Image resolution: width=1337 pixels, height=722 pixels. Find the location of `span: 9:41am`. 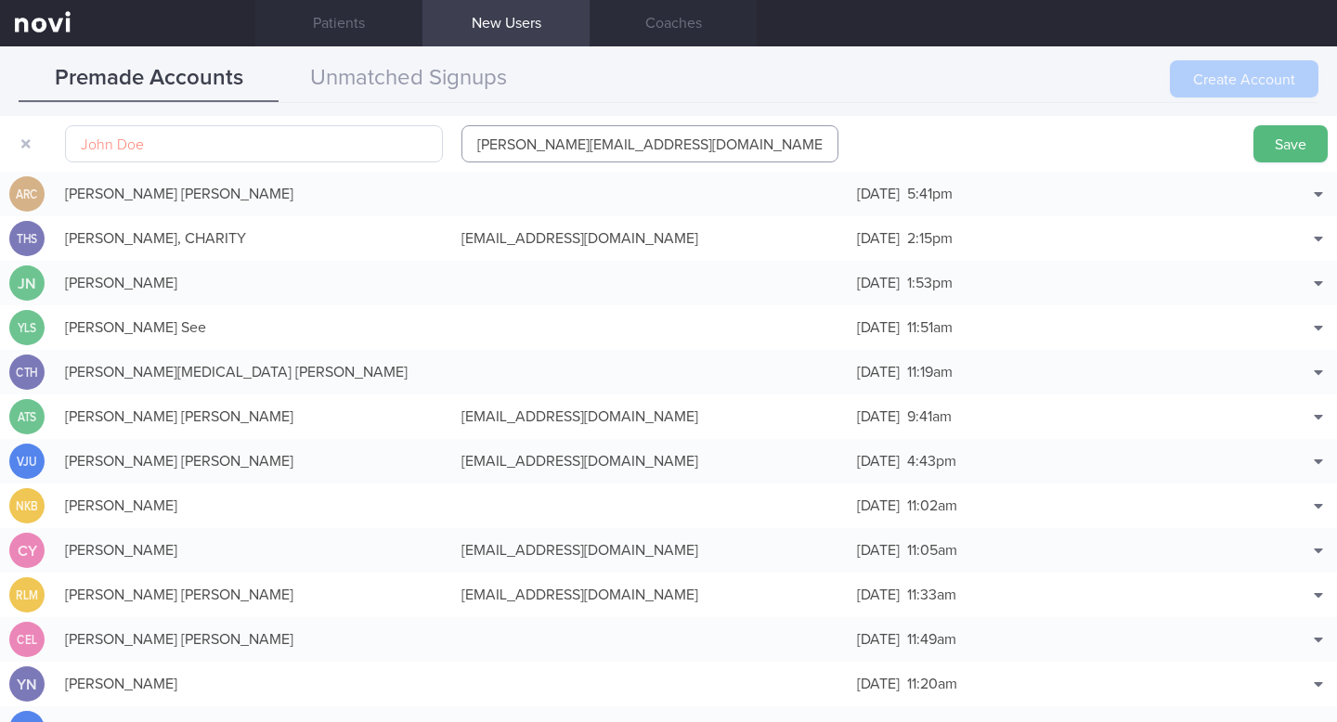

span: 9:41am is located at coordinates (929, 417).